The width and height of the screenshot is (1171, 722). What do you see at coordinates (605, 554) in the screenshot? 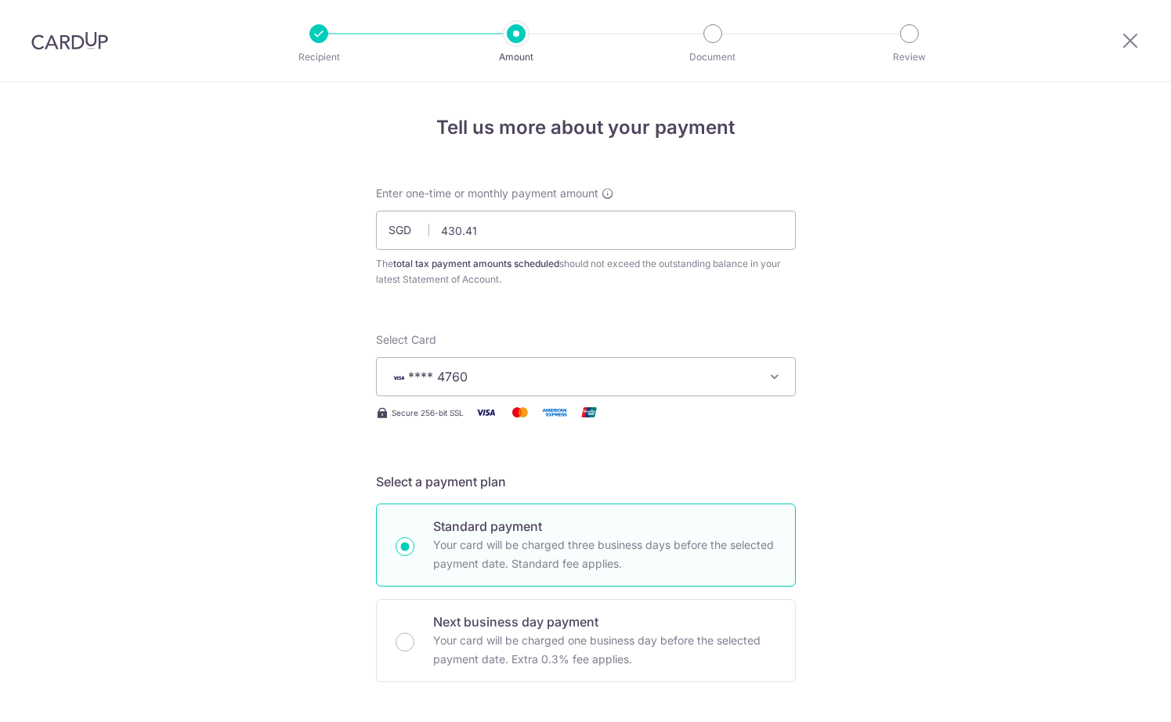
I see `p: Your card will be charged three business days before the selected payment date. Standard fee appl...` at bounding box center [605, 554].